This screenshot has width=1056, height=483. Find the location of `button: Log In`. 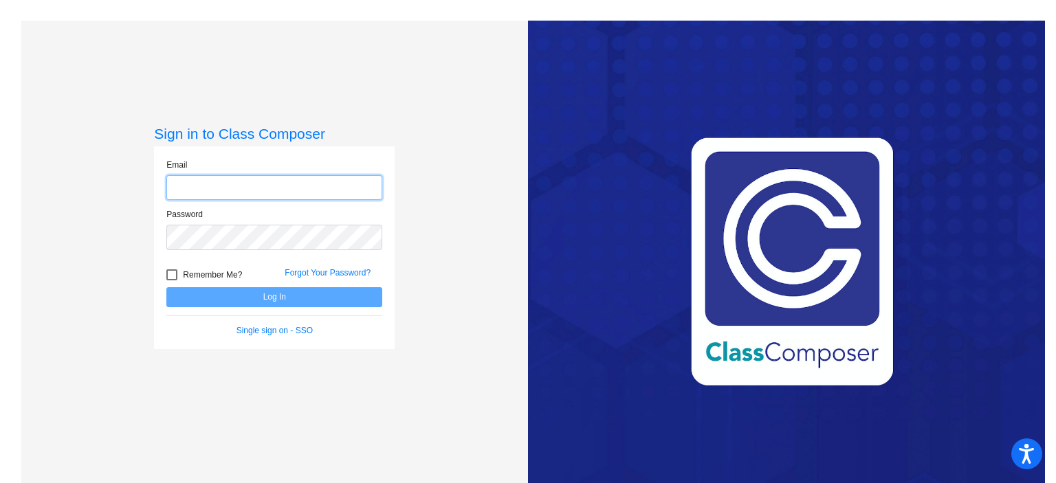

button: Log In is located at coordinates (274, 297).